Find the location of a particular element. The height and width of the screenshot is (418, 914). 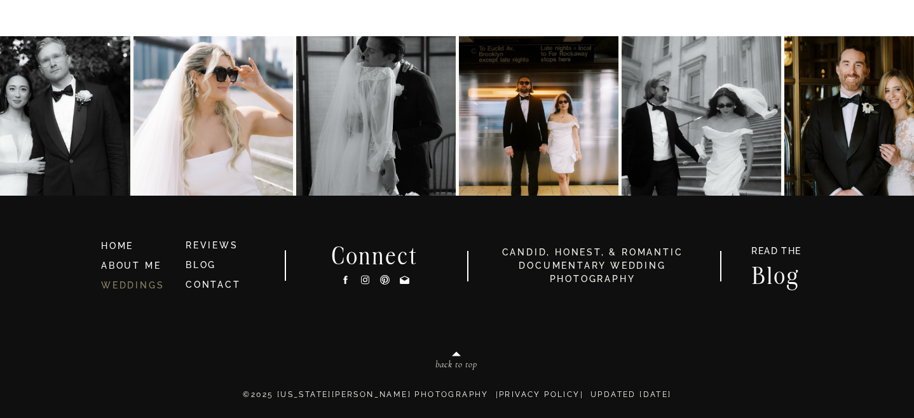

a: back to top is located at coordinates (456, 367).